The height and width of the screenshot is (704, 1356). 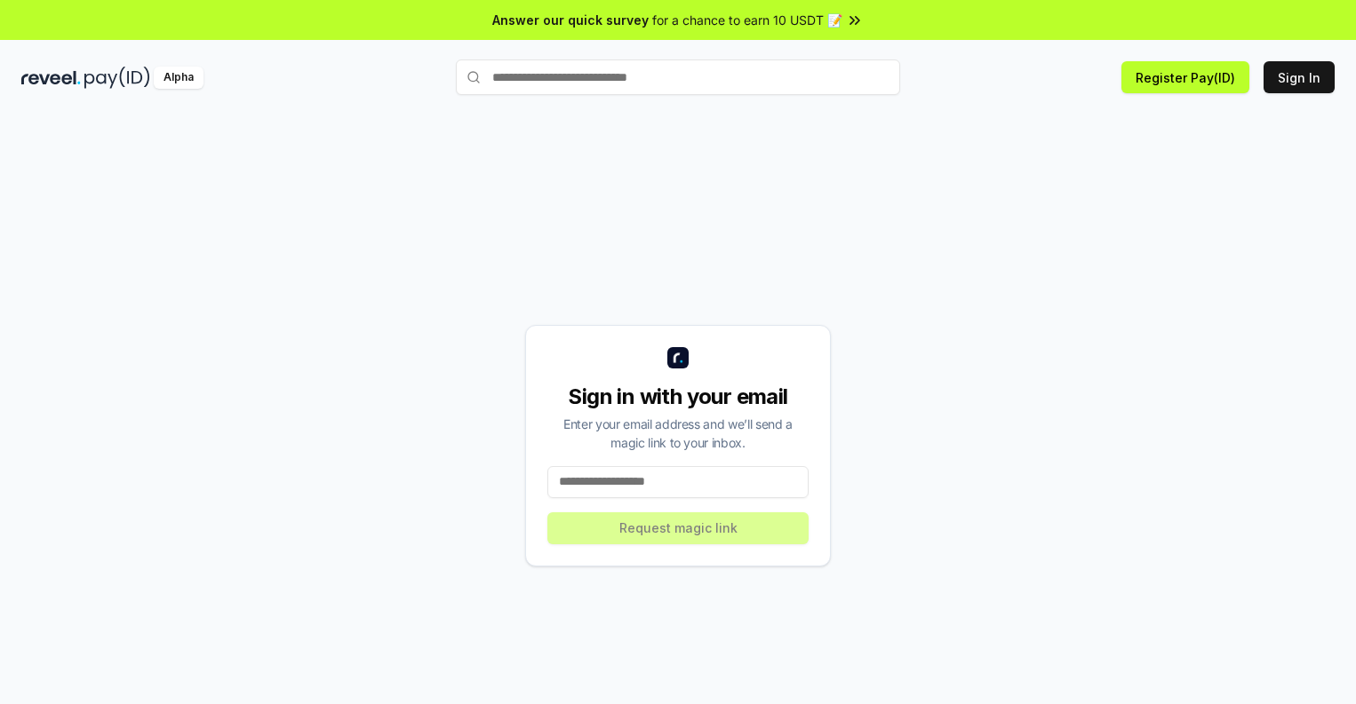 What do you see at coordinates (747, 20) in the screenshot?
I see `span: for a chance to earn 10 USDT 📝` at bounding box center [747, 20].